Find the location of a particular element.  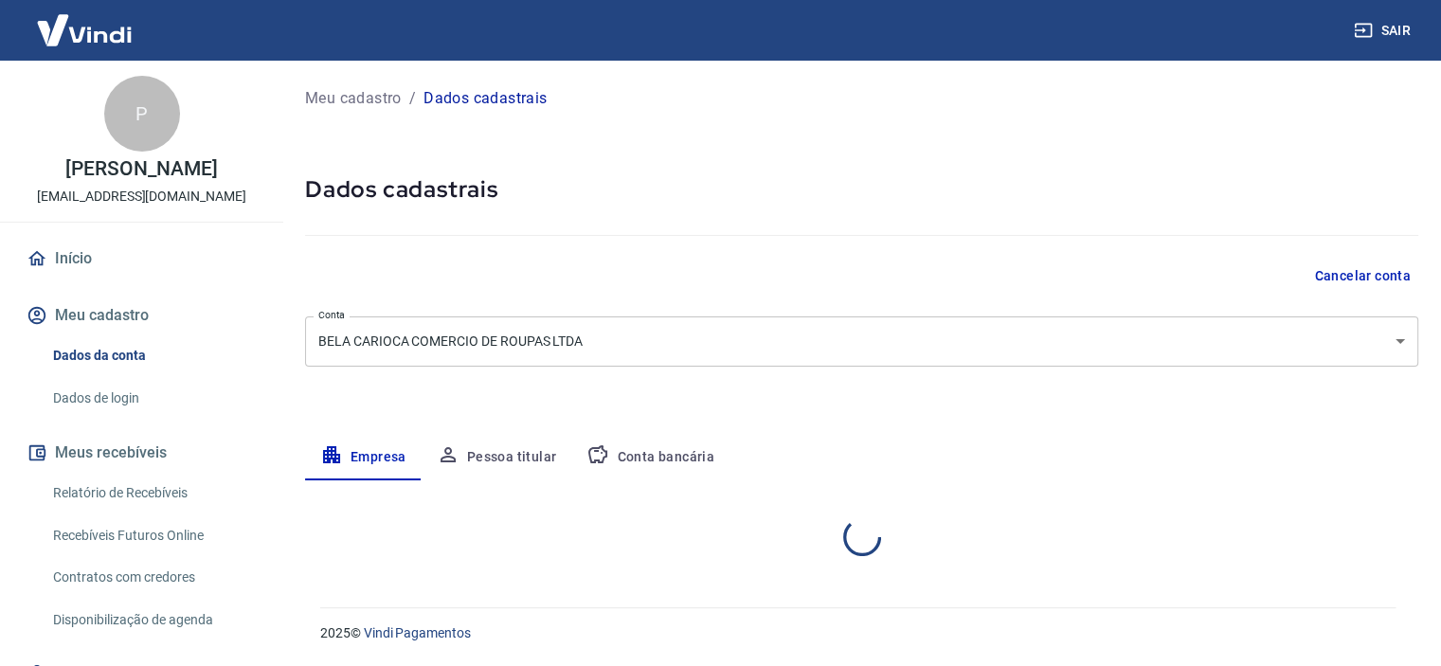

h5: Dados cadastrais is located at coordinates (861, 190).